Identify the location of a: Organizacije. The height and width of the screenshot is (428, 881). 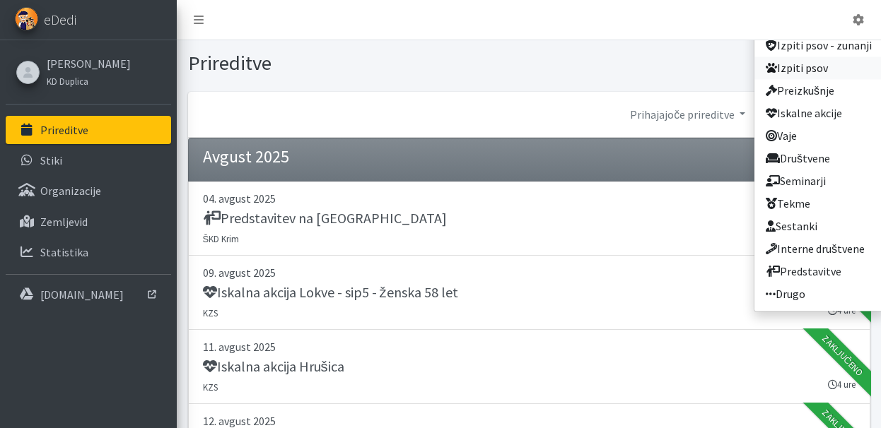
(88, 191).